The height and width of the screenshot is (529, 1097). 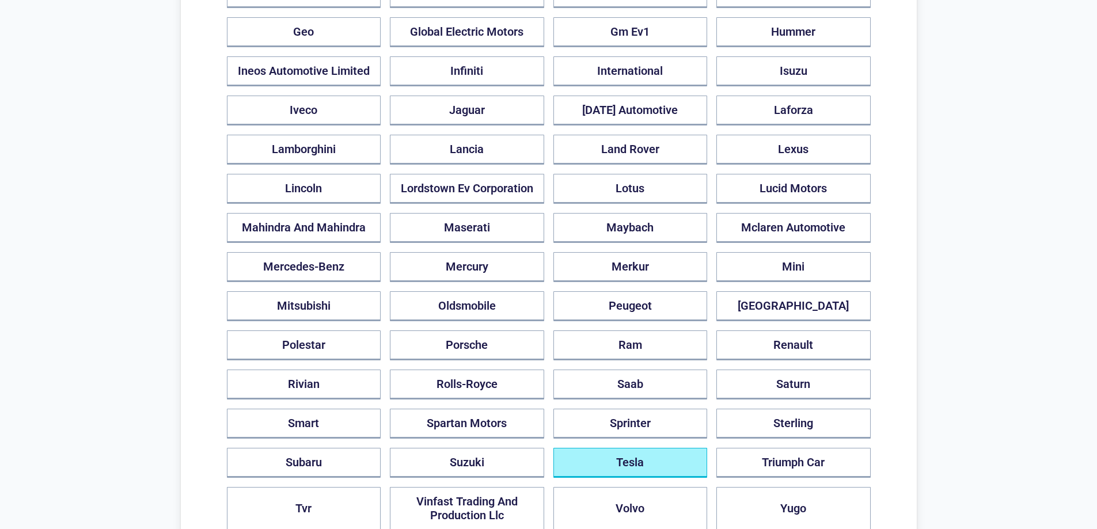 What do you see at coordinates (631, 150) in the screenshot?
I see `button: Land Rover` at bounding box center [631, 150].